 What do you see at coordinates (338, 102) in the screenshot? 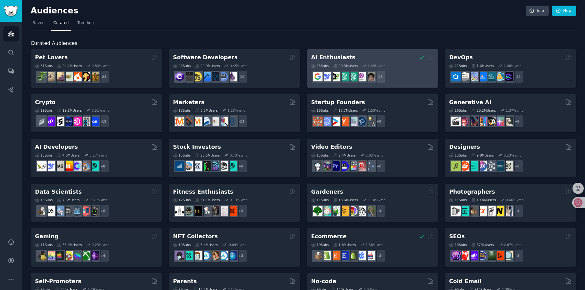
I see `h2: Startup Founders` at bounding box center [338, 102].